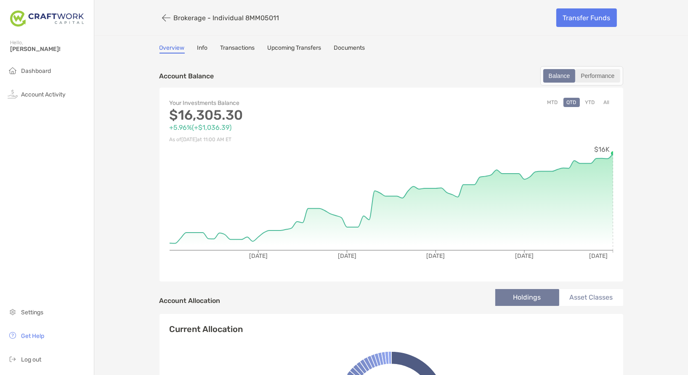  Describe the element at coordinates (602, 149) in the screenshot. I see `tspan: $16K` at that location.